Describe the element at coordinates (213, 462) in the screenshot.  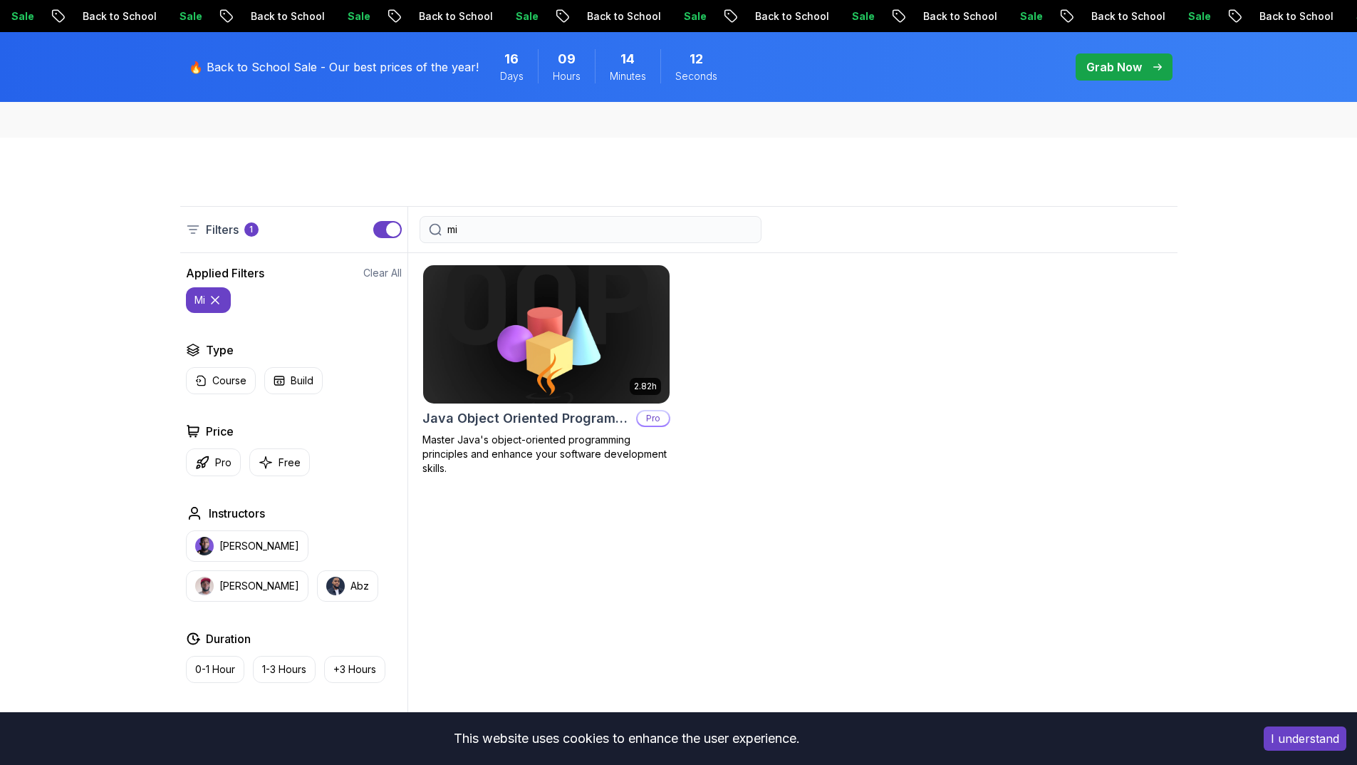
I see `button: Pro` at that location.